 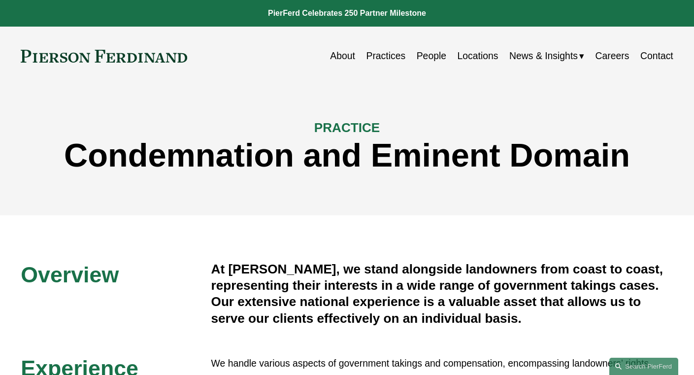 What do you see at coordinates (657, 56) in the screenshot?
I see `a: Contact` at bounding box center [657, 56].